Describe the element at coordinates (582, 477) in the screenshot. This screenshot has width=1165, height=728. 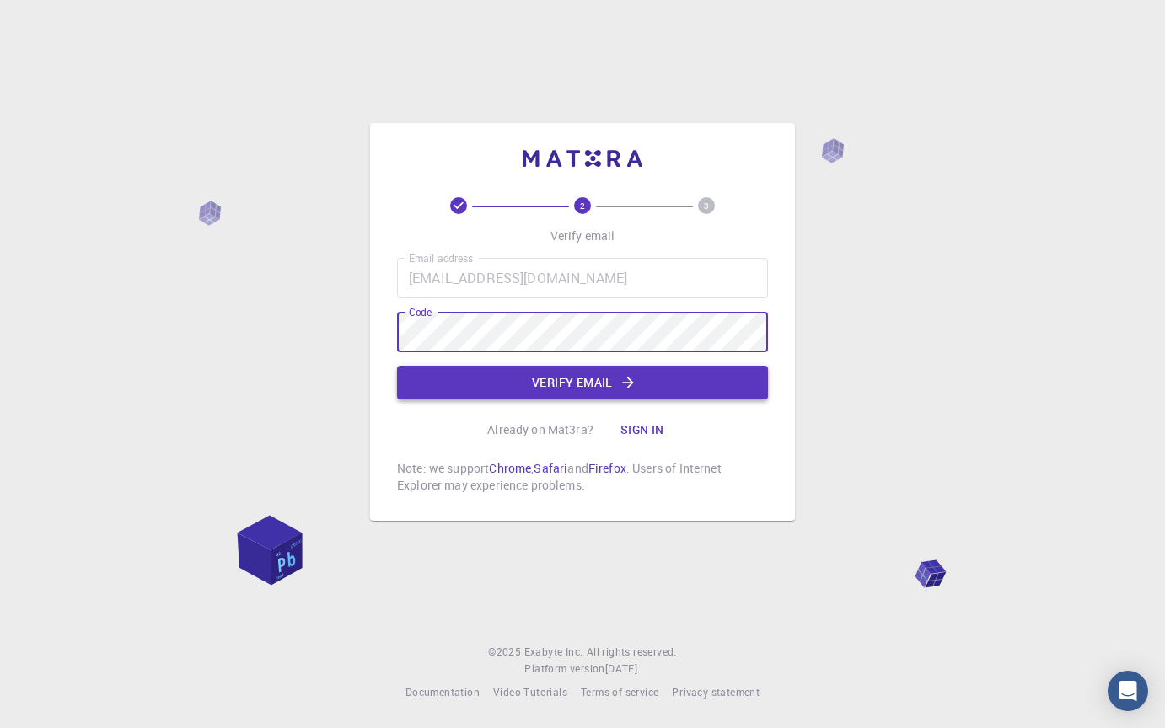
I see `p: Note: we support , and . Users of Internet Explorer may experience problems.` at that location.